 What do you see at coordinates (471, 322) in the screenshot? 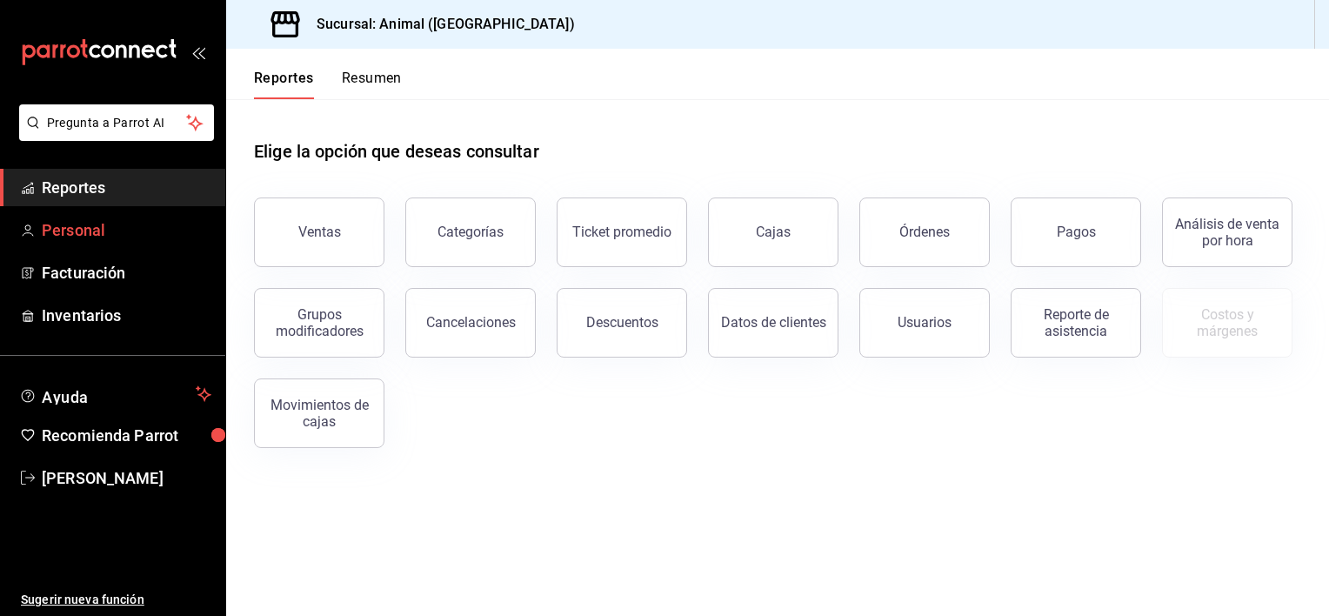
I see `div: Cancelaciones` at bounding box center [471, 322].